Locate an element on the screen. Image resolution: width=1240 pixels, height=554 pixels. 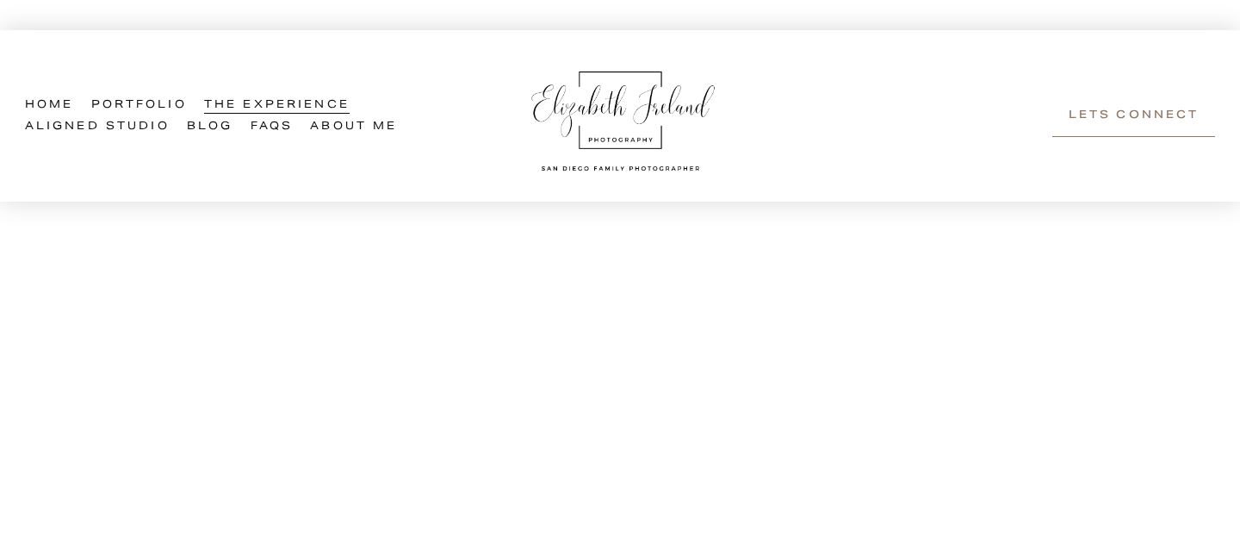
a: folder dropdown is located at coordinates (277, 105).